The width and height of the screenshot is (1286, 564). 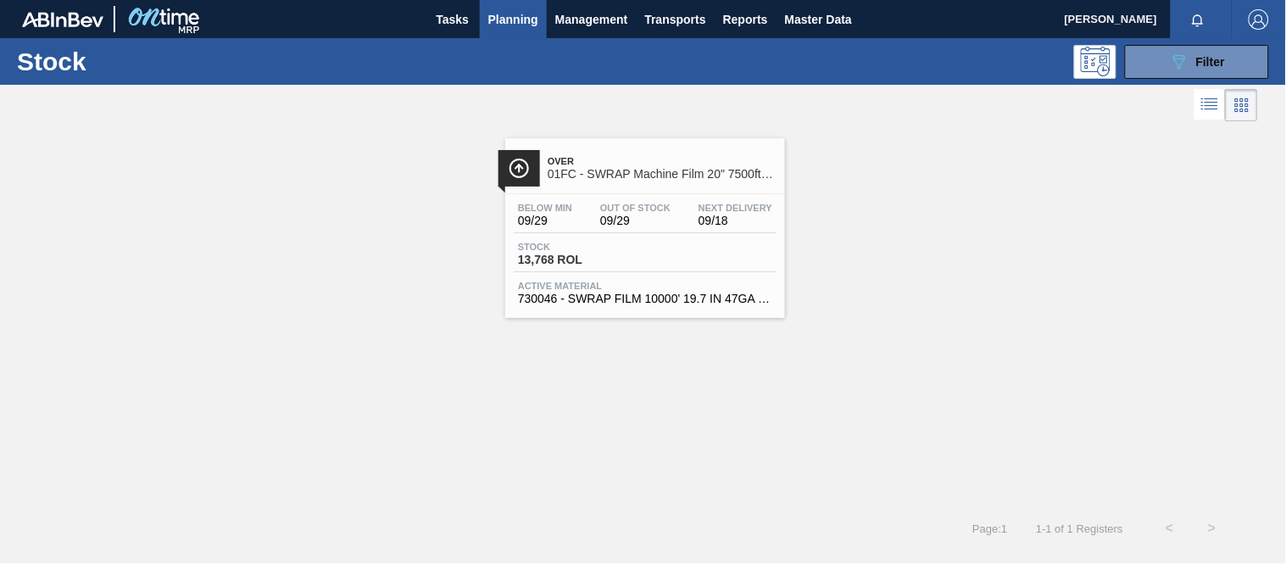 I want to click on span: Transports, so click(x=676, y=20).